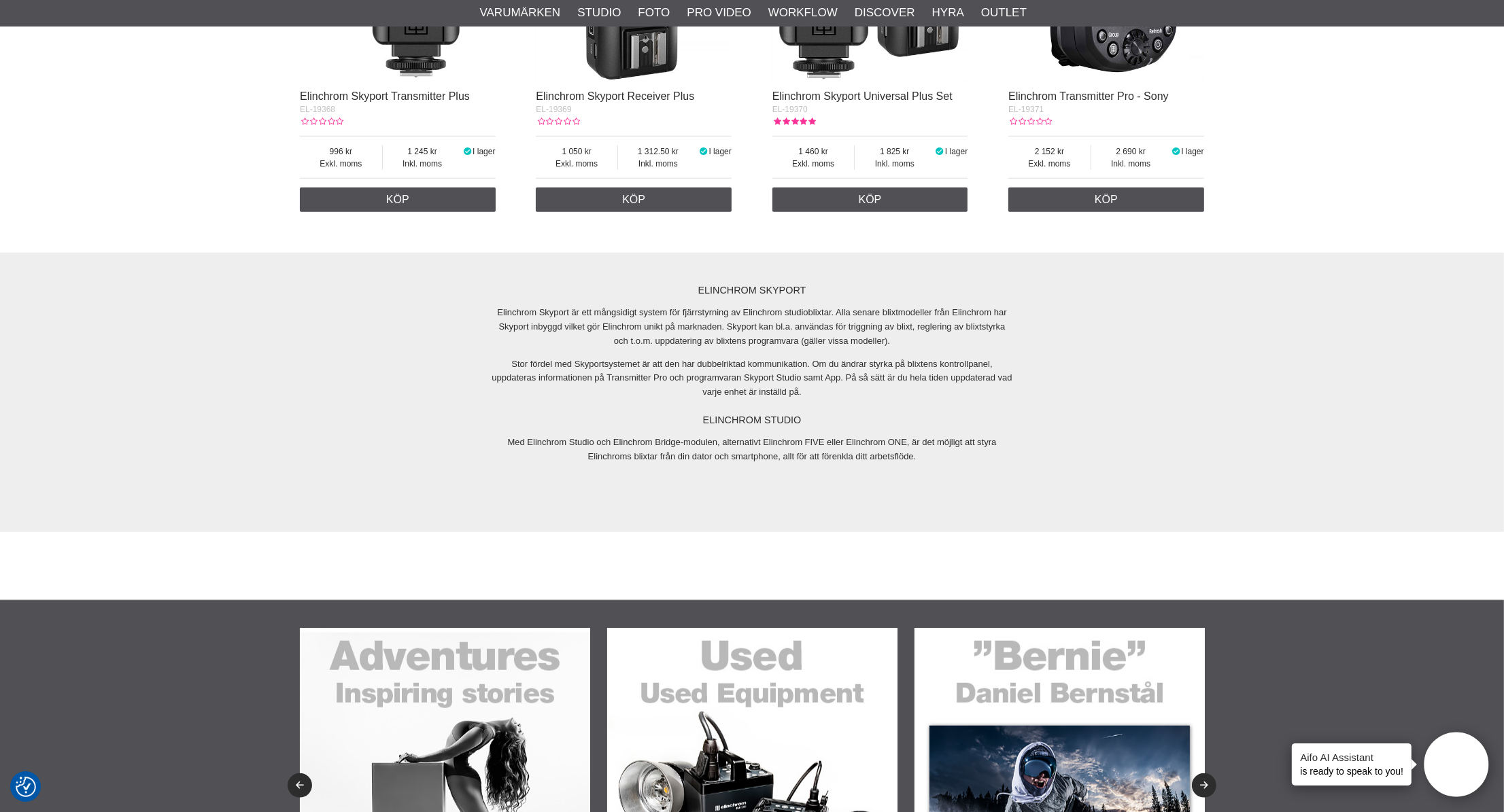 This screenshot has height=812, width=1504. Describe the element at coordinates (576, 151) in the screenshot. I see `span: 1 050` at that location.